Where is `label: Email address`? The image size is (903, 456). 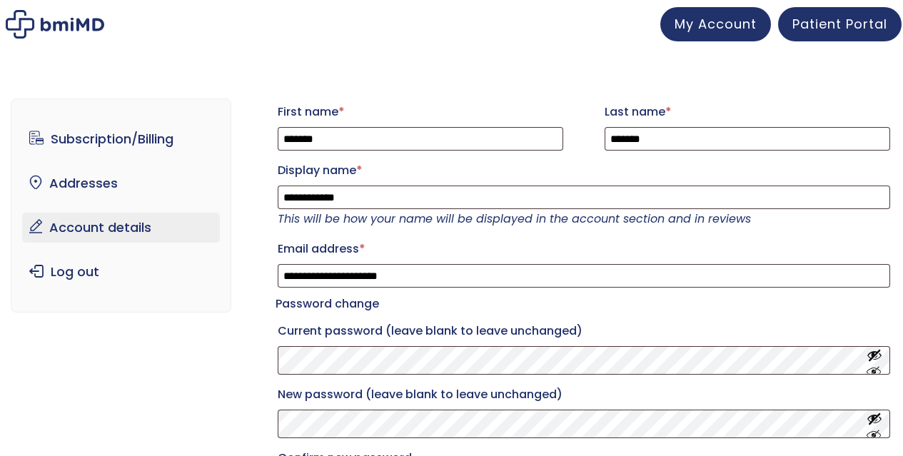 label: Email address is located at coordinates (584, 249).